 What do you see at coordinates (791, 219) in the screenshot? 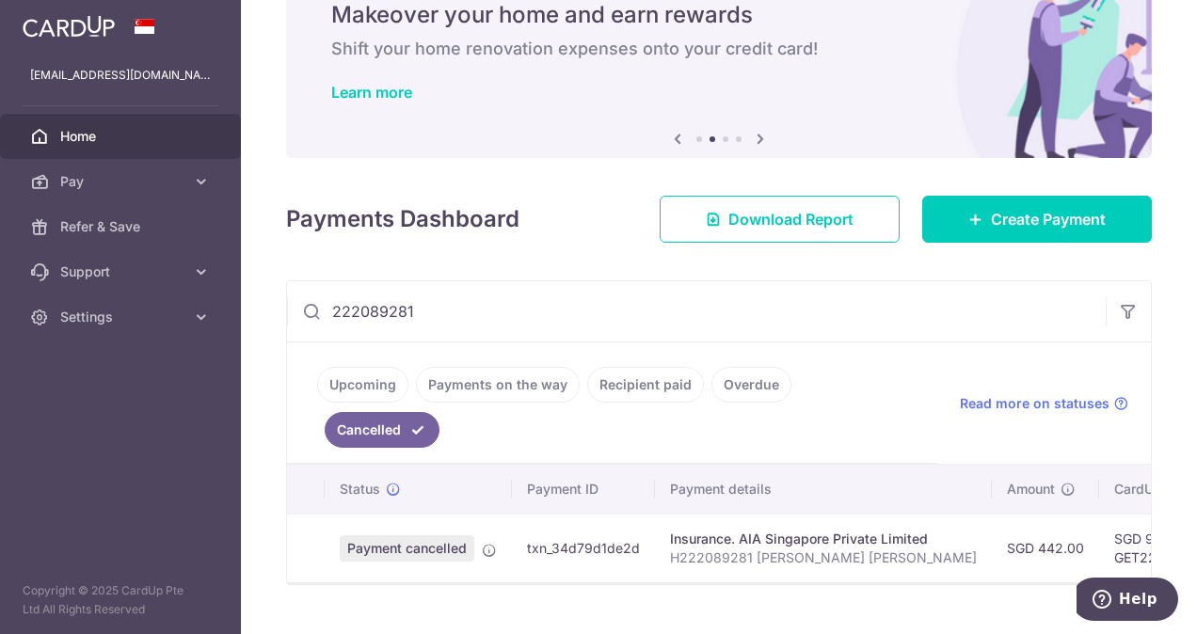
I see `span: Download Report` at bounding box center [791, 219].